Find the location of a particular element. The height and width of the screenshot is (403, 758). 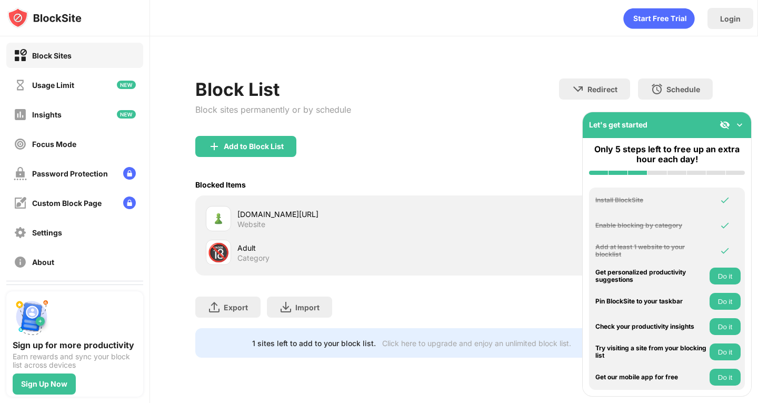

div: Schedule is located at coordinates (683, 89).